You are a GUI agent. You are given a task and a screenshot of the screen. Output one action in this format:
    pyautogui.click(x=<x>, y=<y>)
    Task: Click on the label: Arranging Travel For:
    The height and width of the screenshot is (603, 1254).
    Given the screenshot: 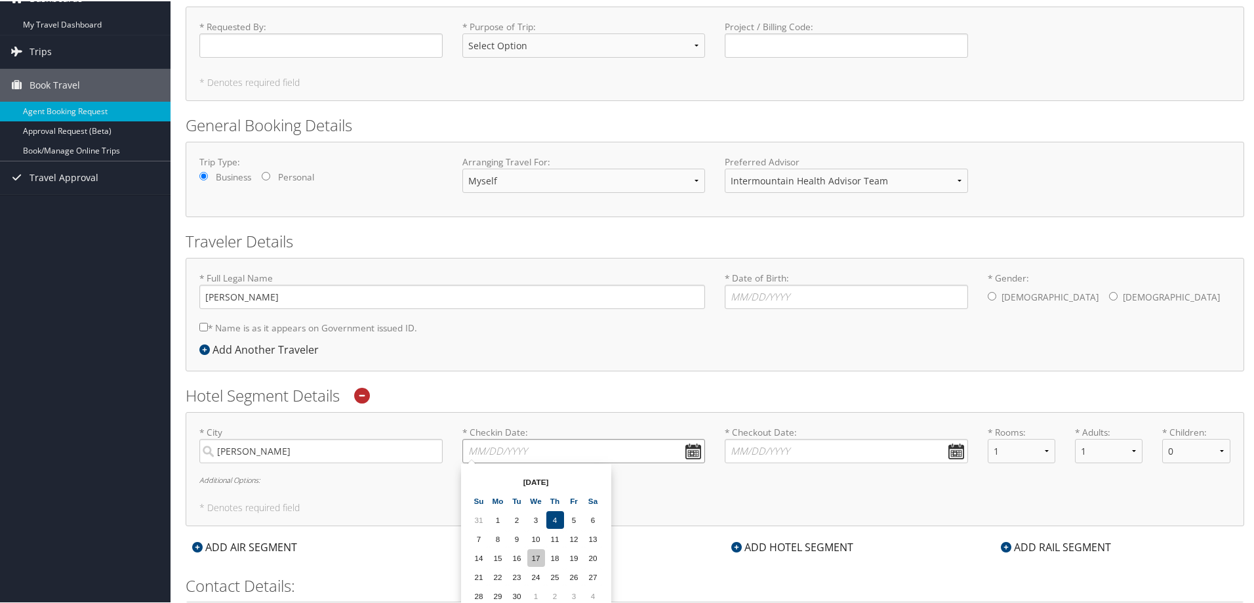 What is the action you would take?
    pyautogui.click(x=584, y=161)
    